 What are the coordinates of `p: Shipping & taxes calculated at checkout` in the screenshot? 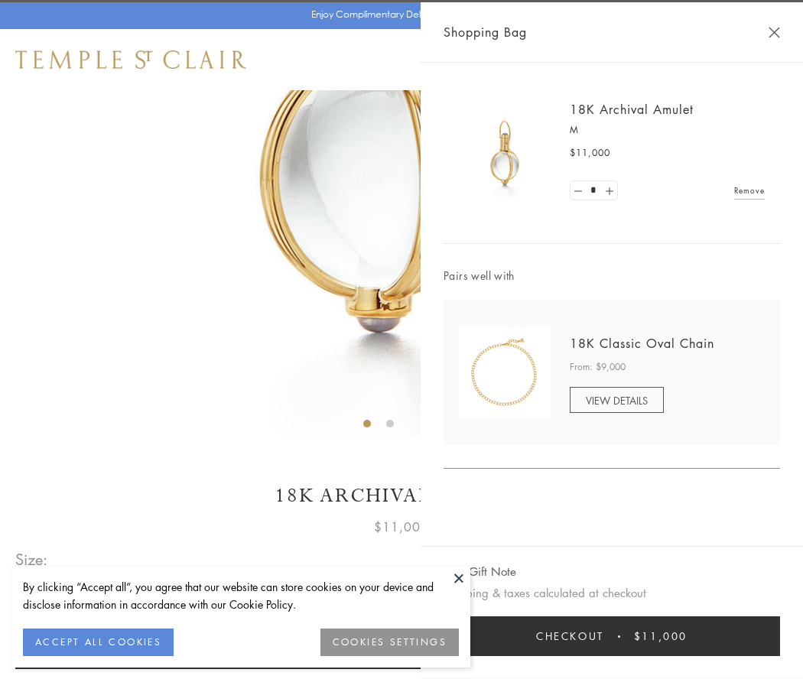 It's located at (612, 593).